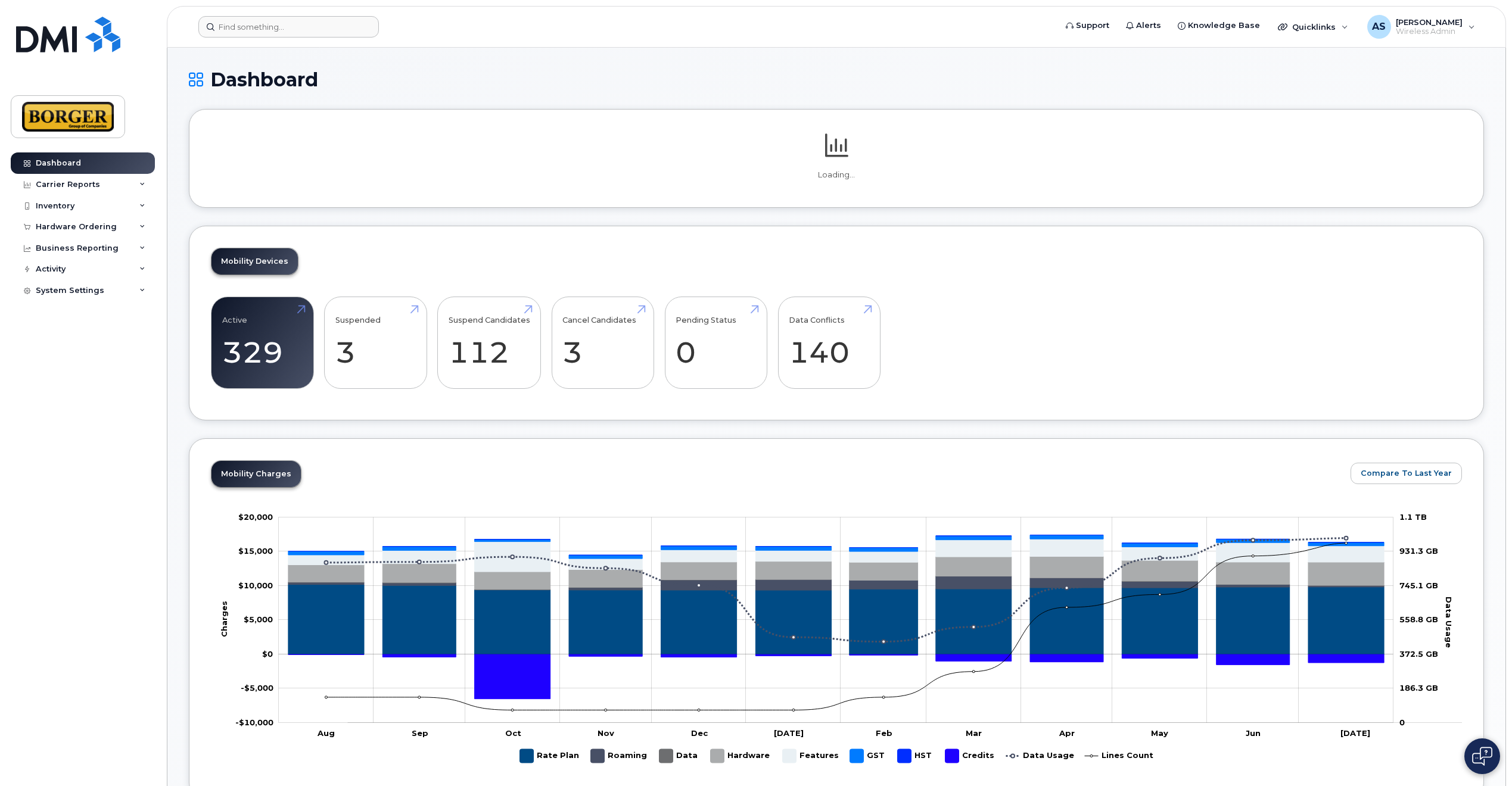 The width and height of the screenshot is (1512, 786). What do you see at coordinates (1406, 473) in the screenshot?
I see `span: Compare To Last Year` at bounding box center [1406, 473].